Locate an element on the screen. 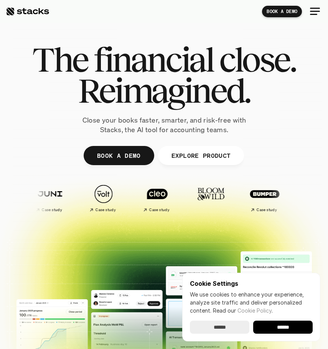  p: EXPLORE PRODUCT is located at coordinates (201, 156).